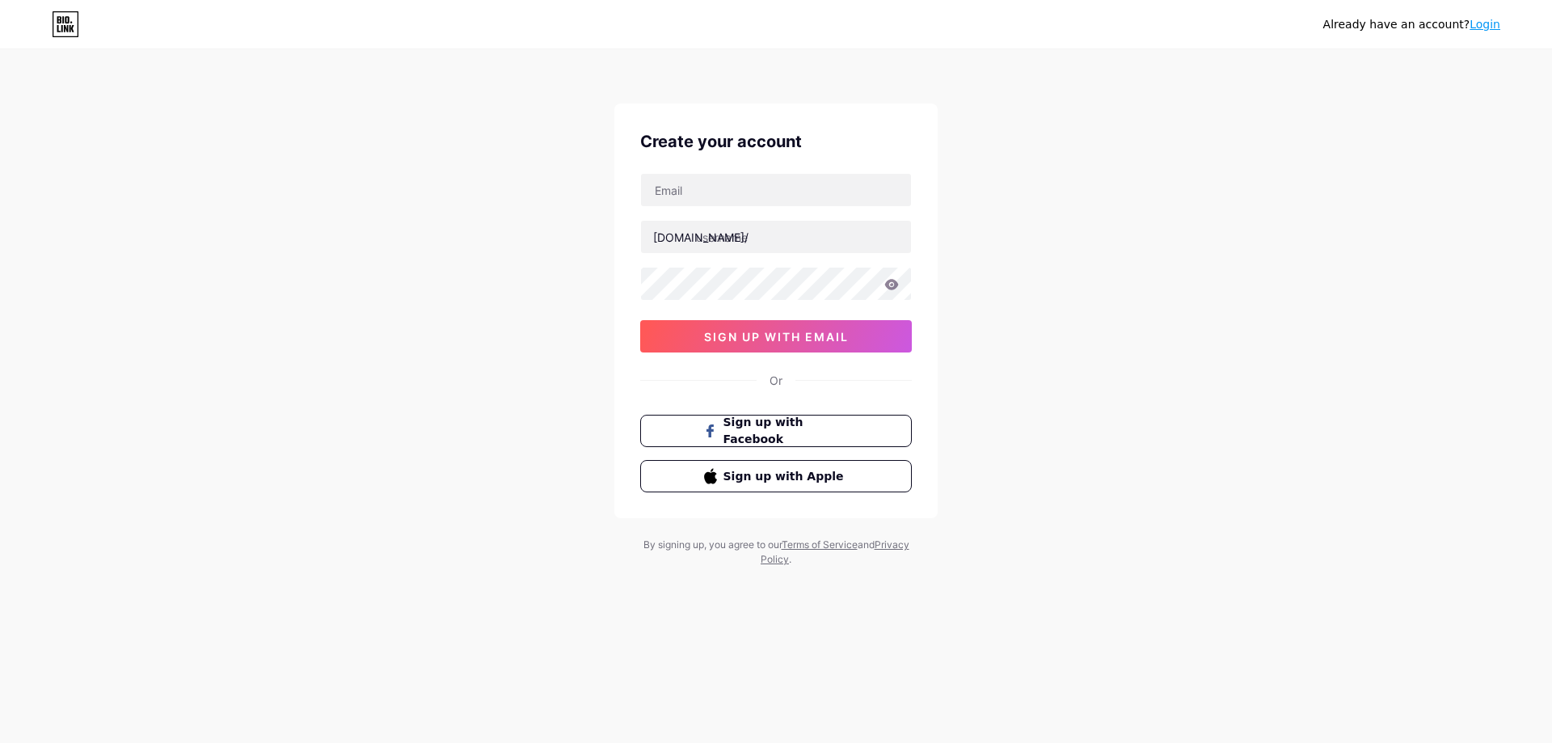  I want to click on button: sign up with email, so click(776, 336).